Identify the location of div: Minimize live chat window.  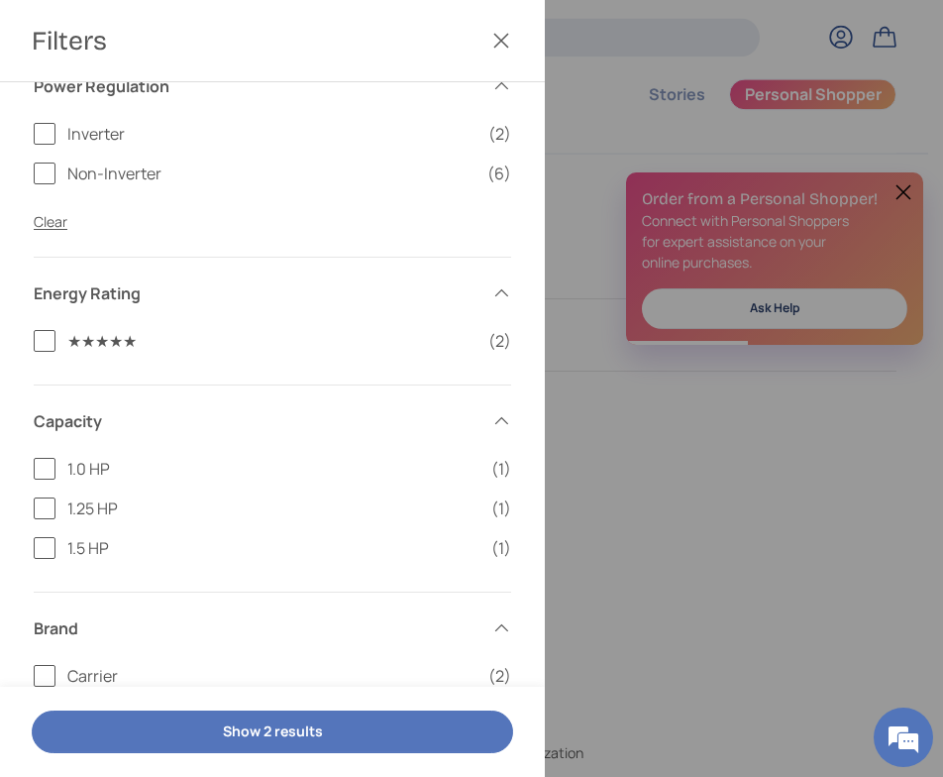
(349, 34).